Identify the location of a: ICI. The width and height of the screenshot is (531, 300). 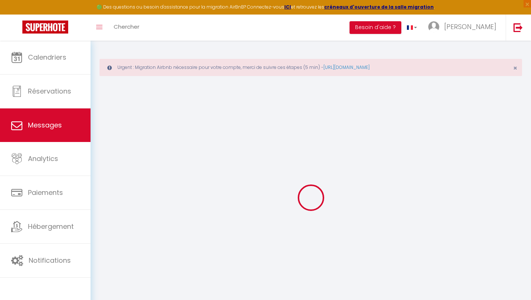
(288, 7).